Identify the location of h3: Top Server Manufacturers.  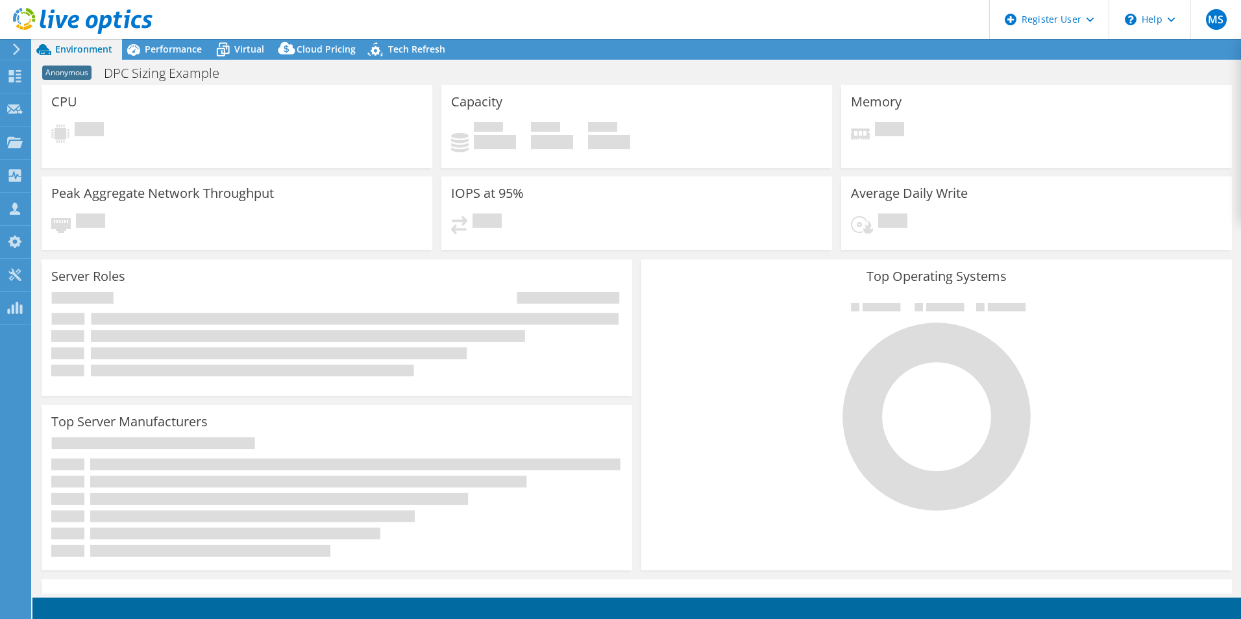
(129, 422).